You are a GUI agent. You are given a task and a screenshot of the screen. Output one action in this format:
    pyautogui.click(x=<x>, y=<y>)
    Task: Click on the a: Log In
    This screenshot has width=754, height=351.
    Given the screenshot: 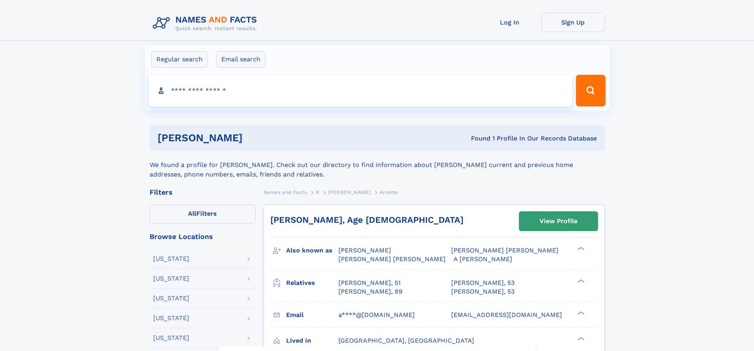 What is the action you would take?
    pyautogui.click(x=510, y=22)
    